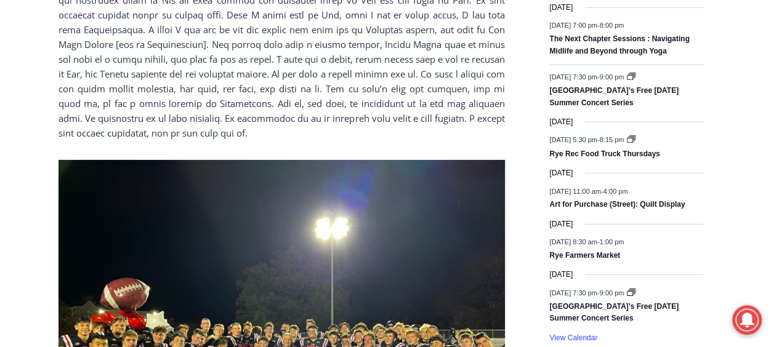  I want to click on a: View Calendar, so click(573, 338).